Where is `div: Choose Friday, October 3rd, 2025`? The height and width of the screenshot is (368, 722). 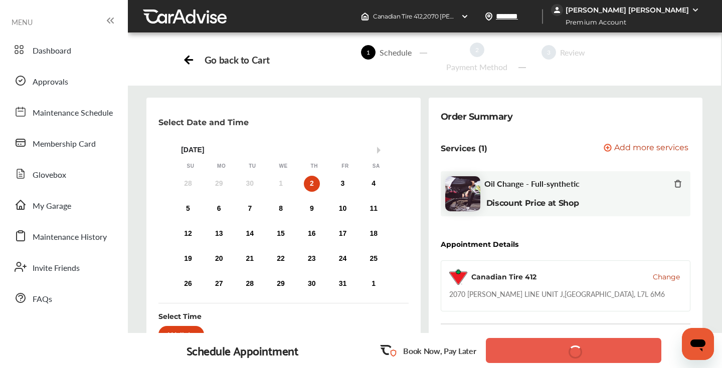
div: Choose Friday, October 3rd, 2025 is located at coordinates (342, 184).